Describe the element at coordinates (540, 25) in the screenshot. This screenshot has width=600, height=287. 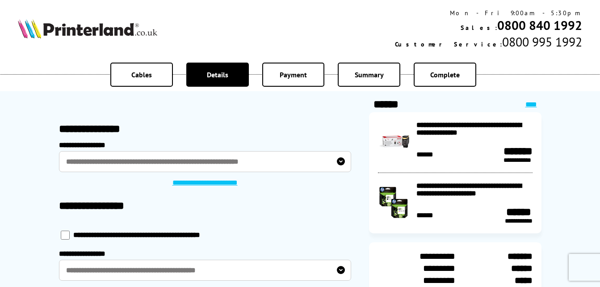
I see `b: 0800 840 1992` at that location.